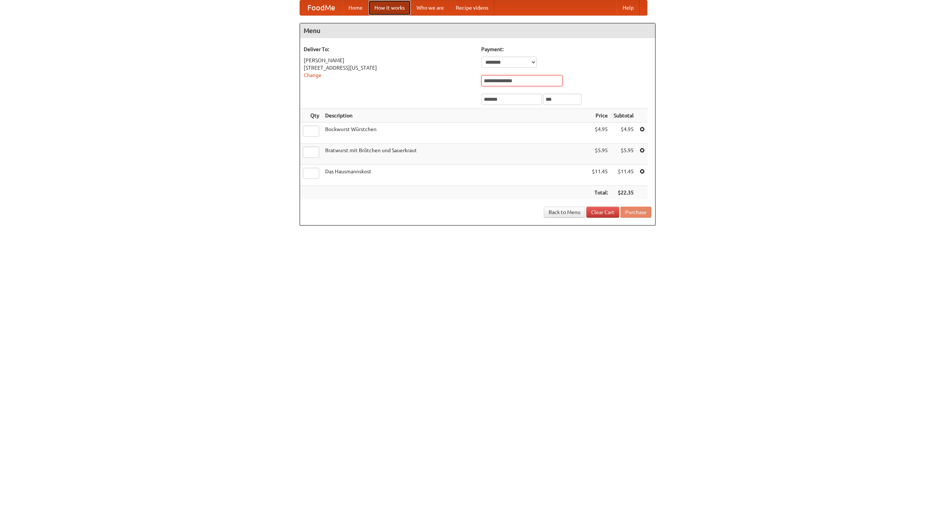  Describe the element at coordinates (430, 8) in the screenshot. I see `a: Who we are` at that location.